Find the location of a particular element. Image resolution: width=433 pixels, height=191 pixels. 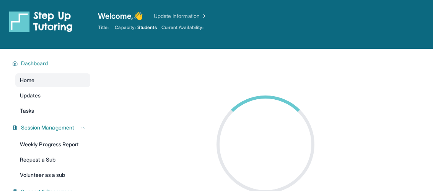

a: Tasks is located at coordinates (53, 111).